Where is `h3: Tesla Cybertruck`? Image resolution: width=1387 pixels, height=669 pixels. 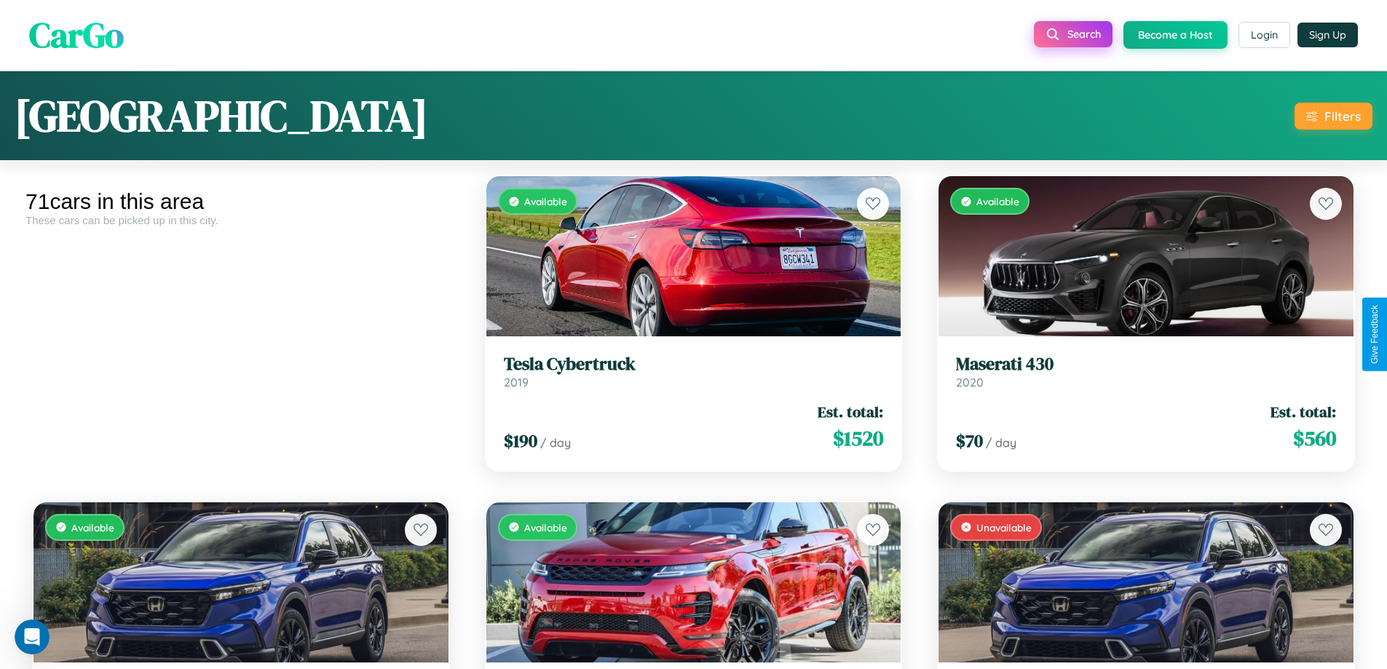
h3: Tesla Cybertruck is located at coordinates (694, 364).